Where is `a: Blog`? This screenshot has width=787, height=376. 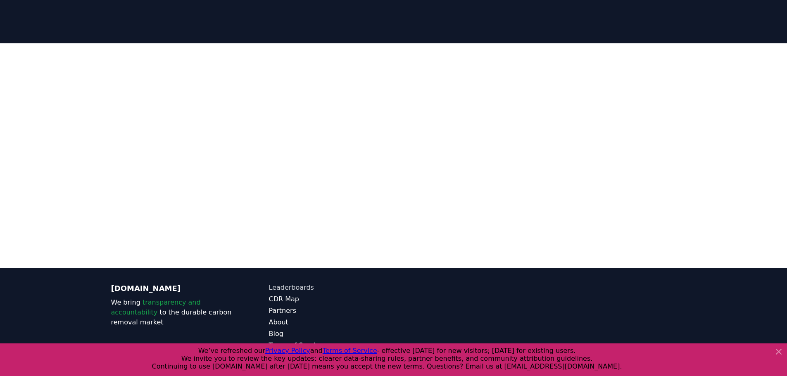
a: Blog is located at coordinates (331, 334).